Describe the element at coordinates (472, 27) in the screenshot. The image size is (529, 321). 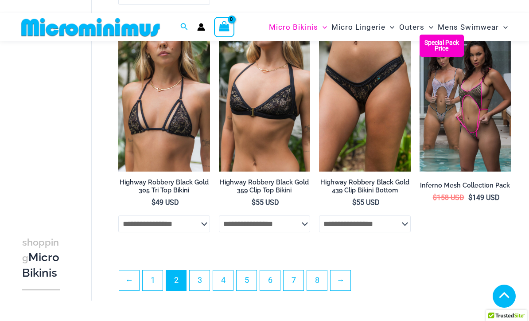
I see `a: Mens SwimwearMenu ToggleMenu Toggle` at that location.